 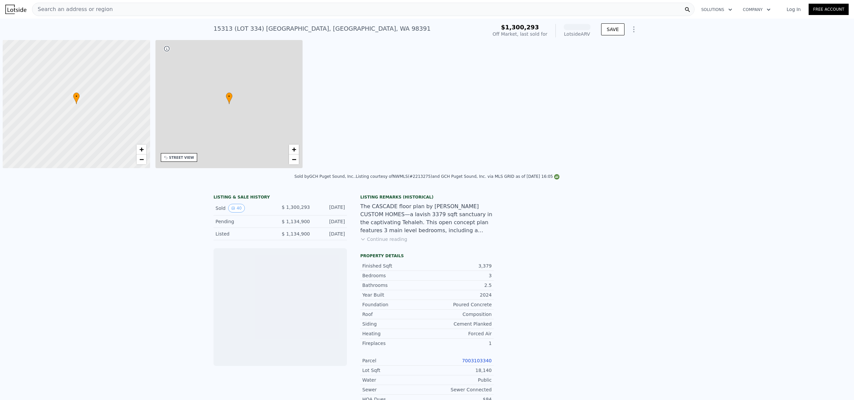 What do you see at coordinates (577, 34) in the screenshot?
I see `div: Lotside ARV` at bounding box center [577, 34].